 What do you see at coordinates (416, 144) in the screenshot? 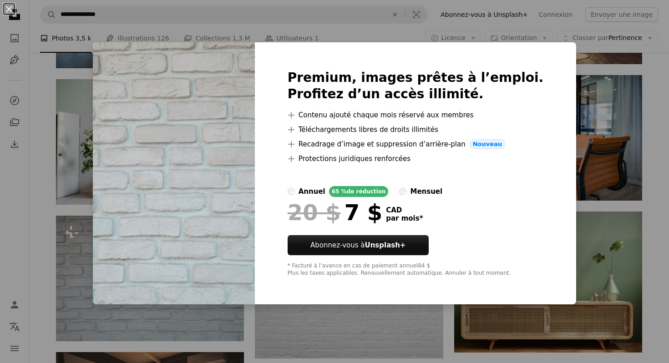
I see `li: Recadrage d’image et suppression d’arrière-plan` at bounding box center [416, 144].